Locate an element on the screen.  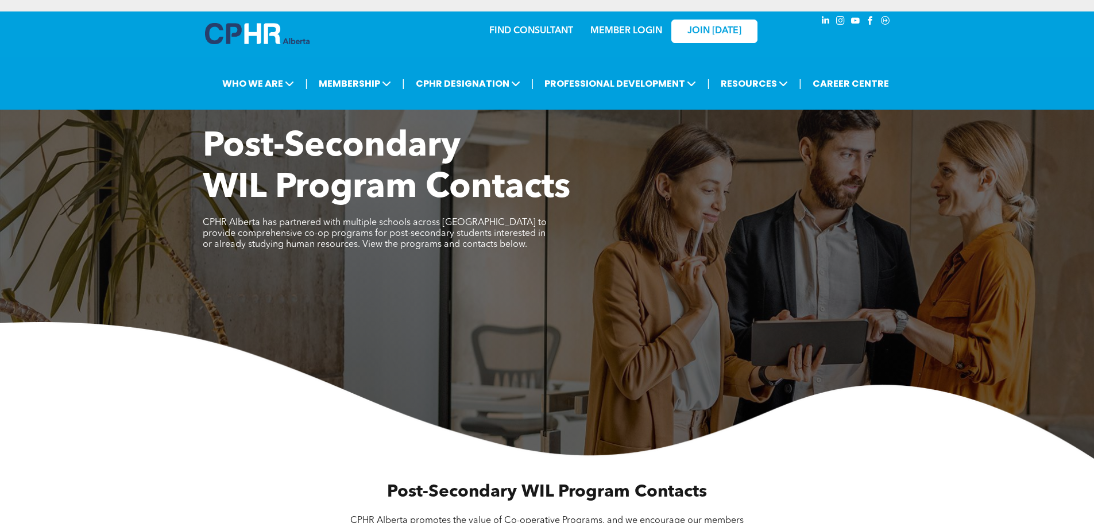
a: facebook is located at coordinates (871, 22).